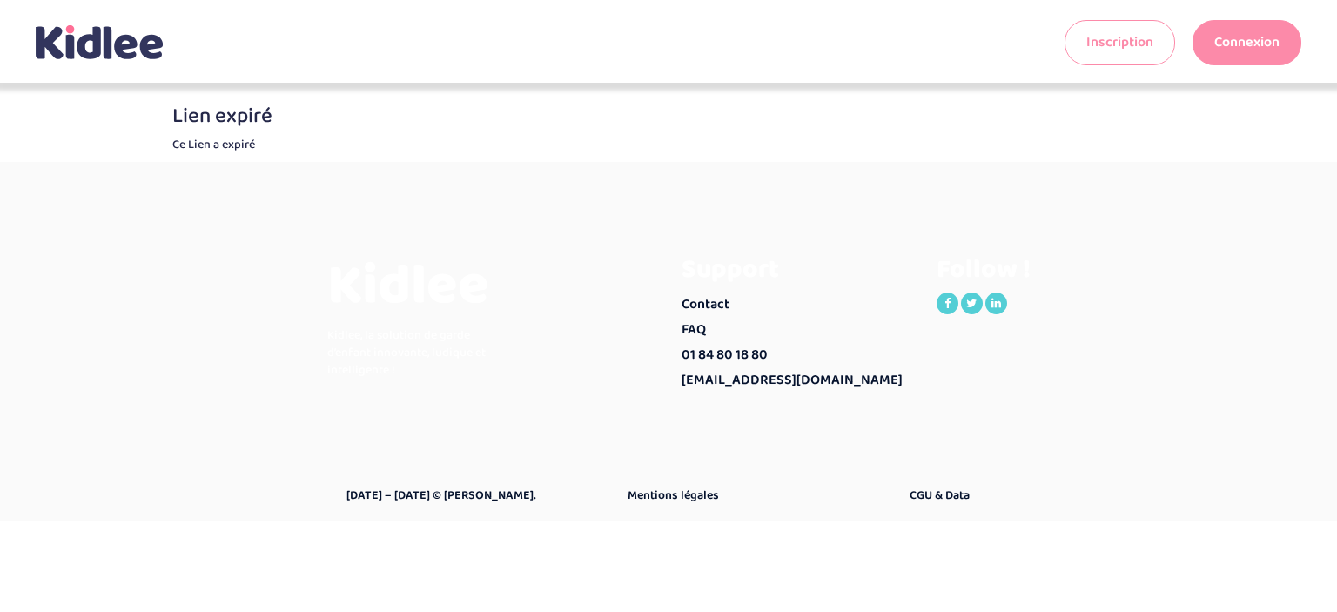 This screenshot has height=612, width=1337. Describe the element at coordinates (669, 116) in the screenshot. I see `h3: Lien expiré` at that location.